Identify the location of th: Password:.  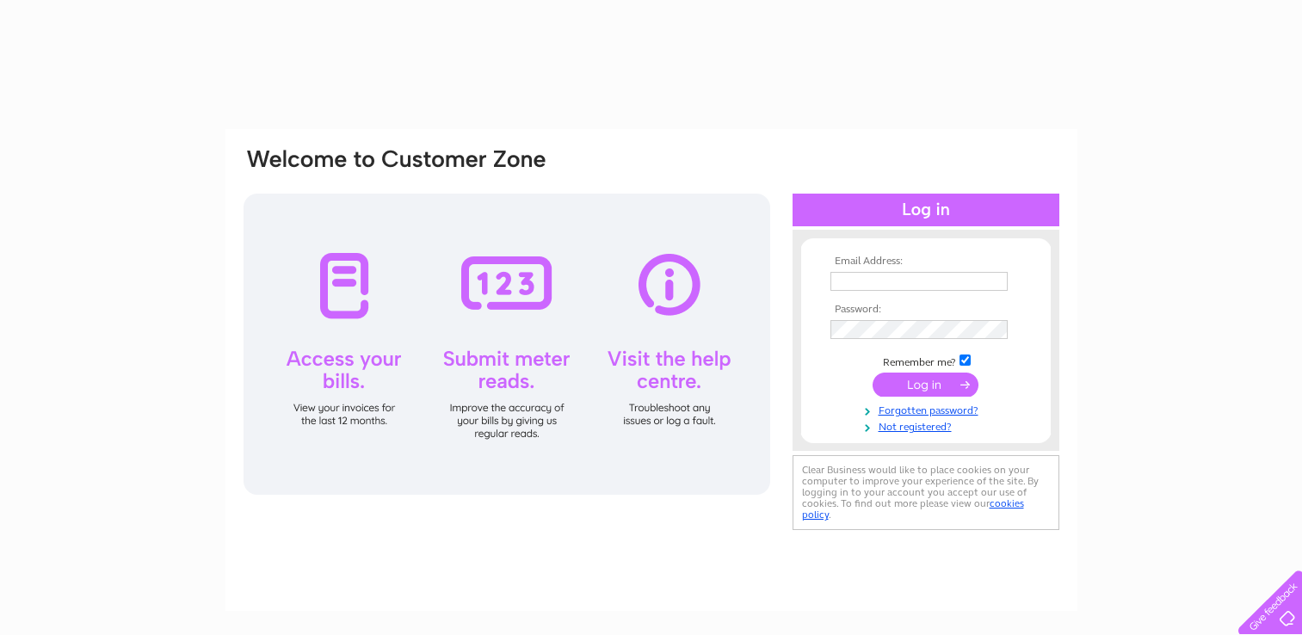
(926, 310).